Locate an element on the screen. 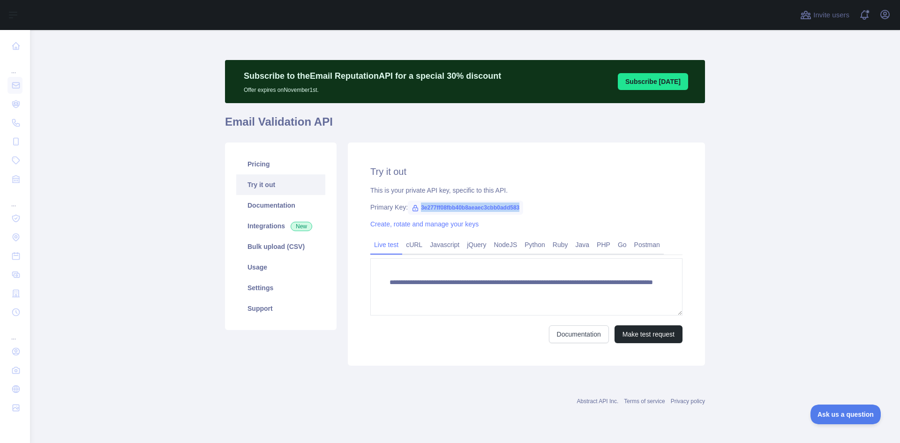  h2: Try it out is located at coordinates (526, 172).